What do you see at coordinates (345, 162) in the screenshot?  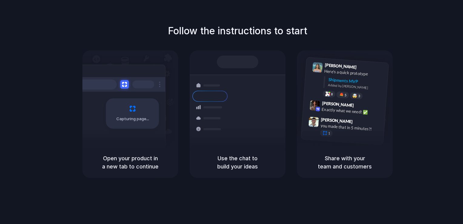 I see `h5: Share with your team and customers` at bounding box center [345, 162].